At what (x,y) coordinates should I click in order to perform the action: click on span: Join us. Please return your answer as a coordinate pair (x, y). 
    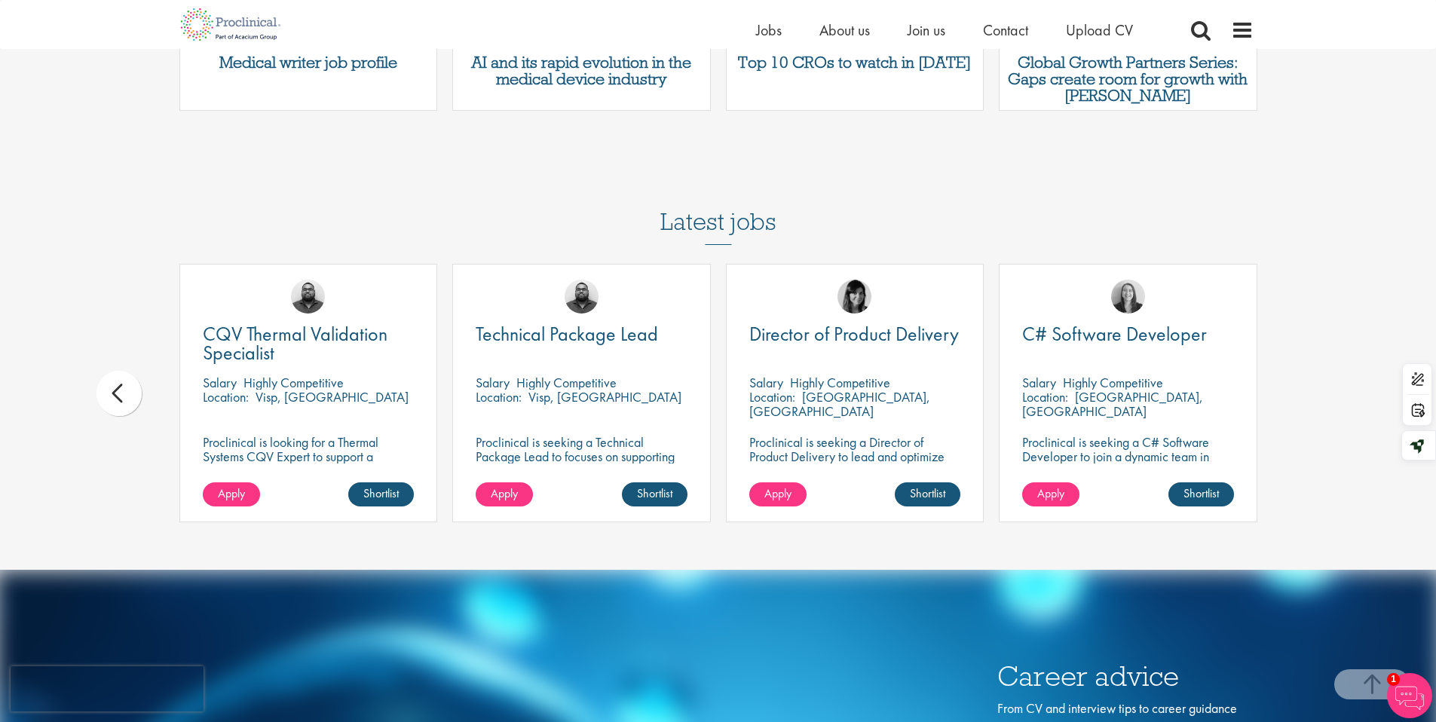
    Looking at the image, I should click on (926, 30).